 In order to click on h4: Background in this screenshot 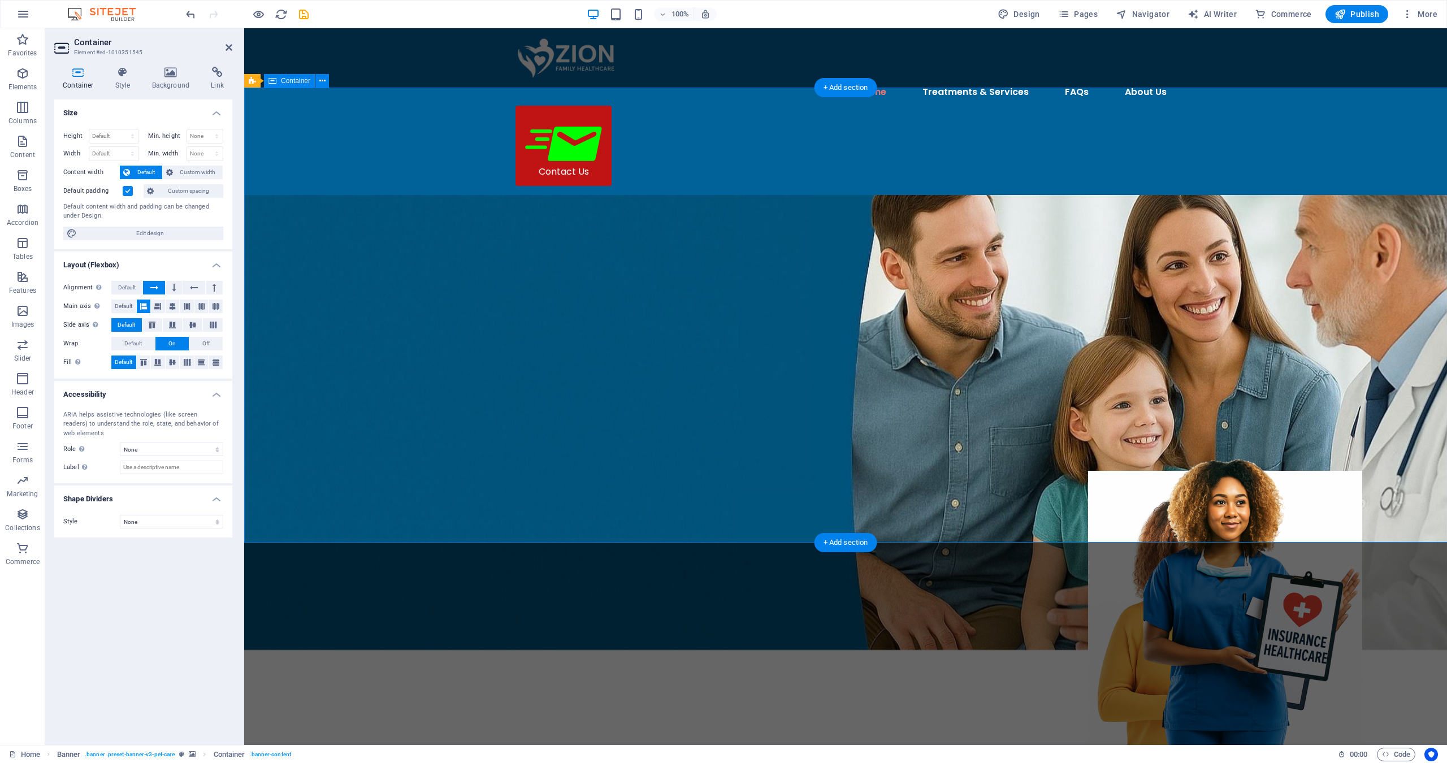, I will do `click(173, 79)`.